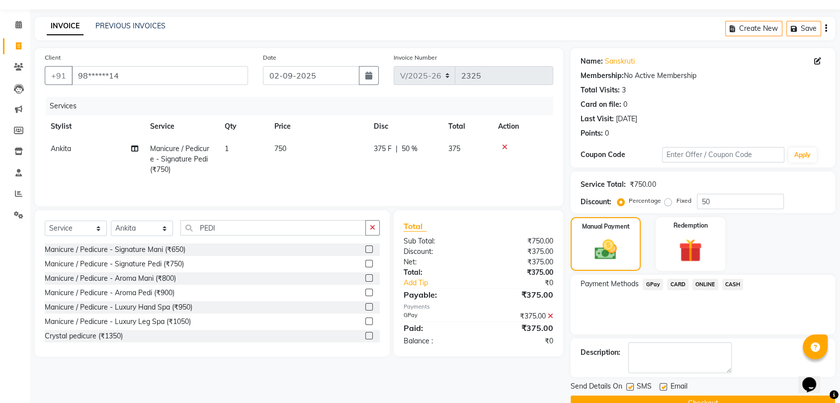 The image size is (840, 403). I want to click on div: Services, so click(303, 106).